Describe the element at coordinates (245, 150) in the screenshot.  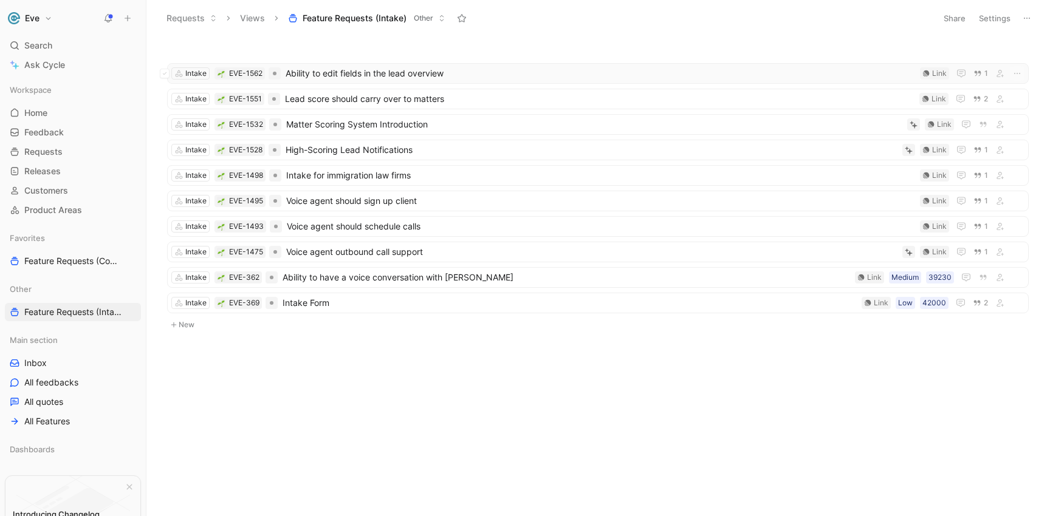
I see `div: EVE-1528` at that location.